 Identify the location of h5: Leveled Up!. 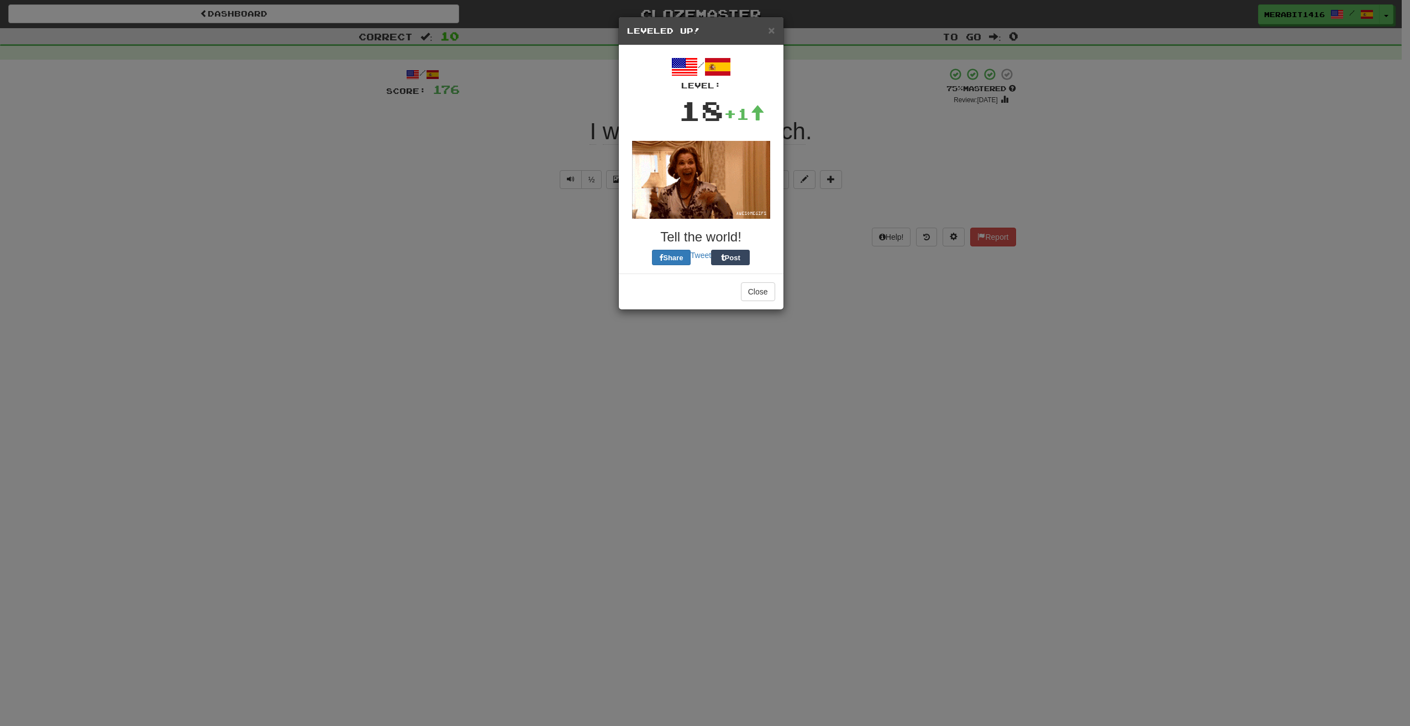
(701, 31).